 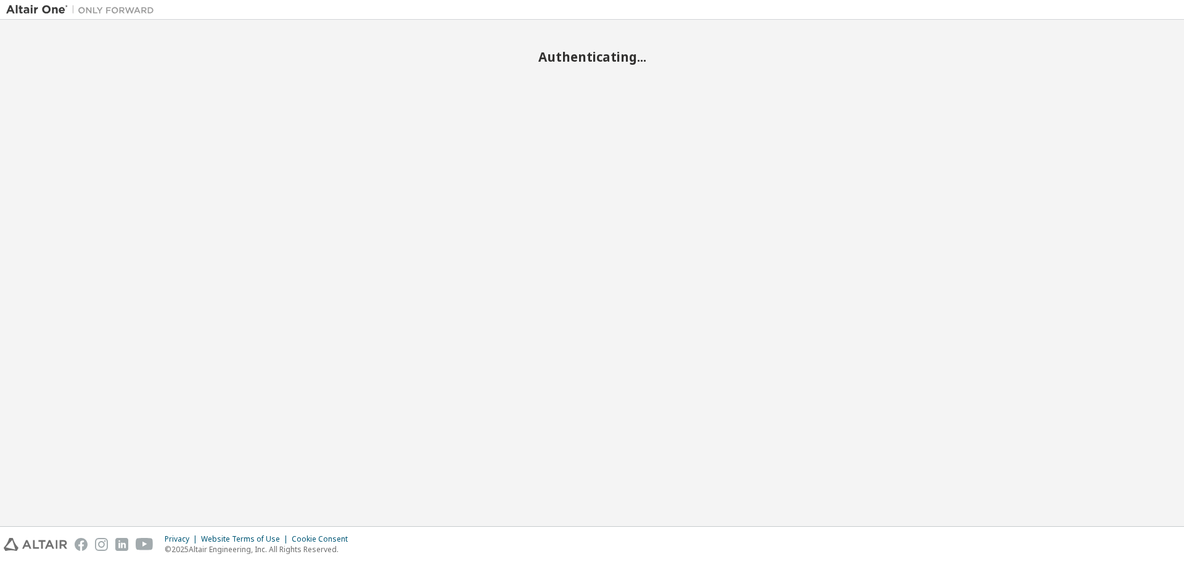 What do you see at coordinates (246, 539) in the screenshot?
I see `div: Website Terms of Use` at bounding box center [246, 539].